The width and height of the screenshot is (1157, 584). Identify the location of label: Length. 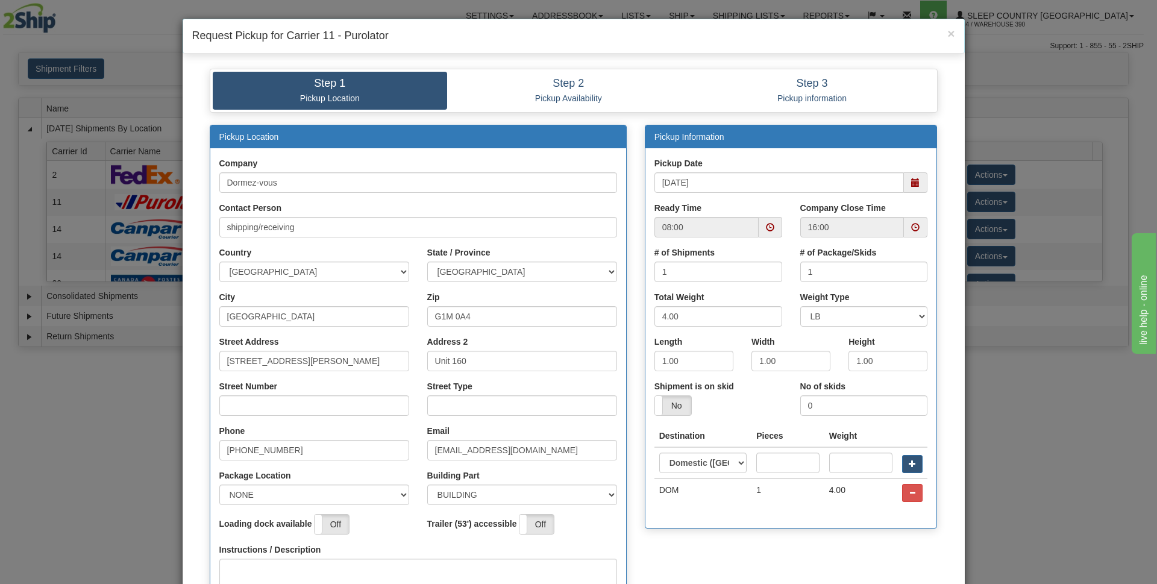
(668, 342).